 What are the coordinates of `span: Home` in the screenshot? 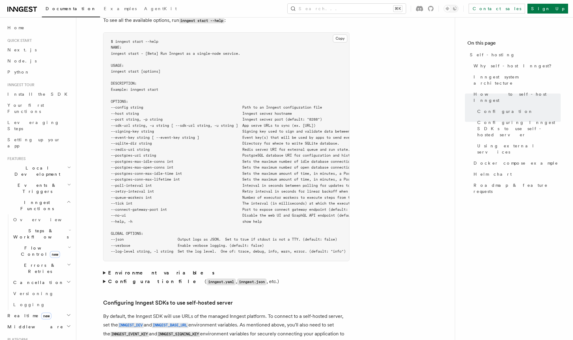 It's located at (16, 28).